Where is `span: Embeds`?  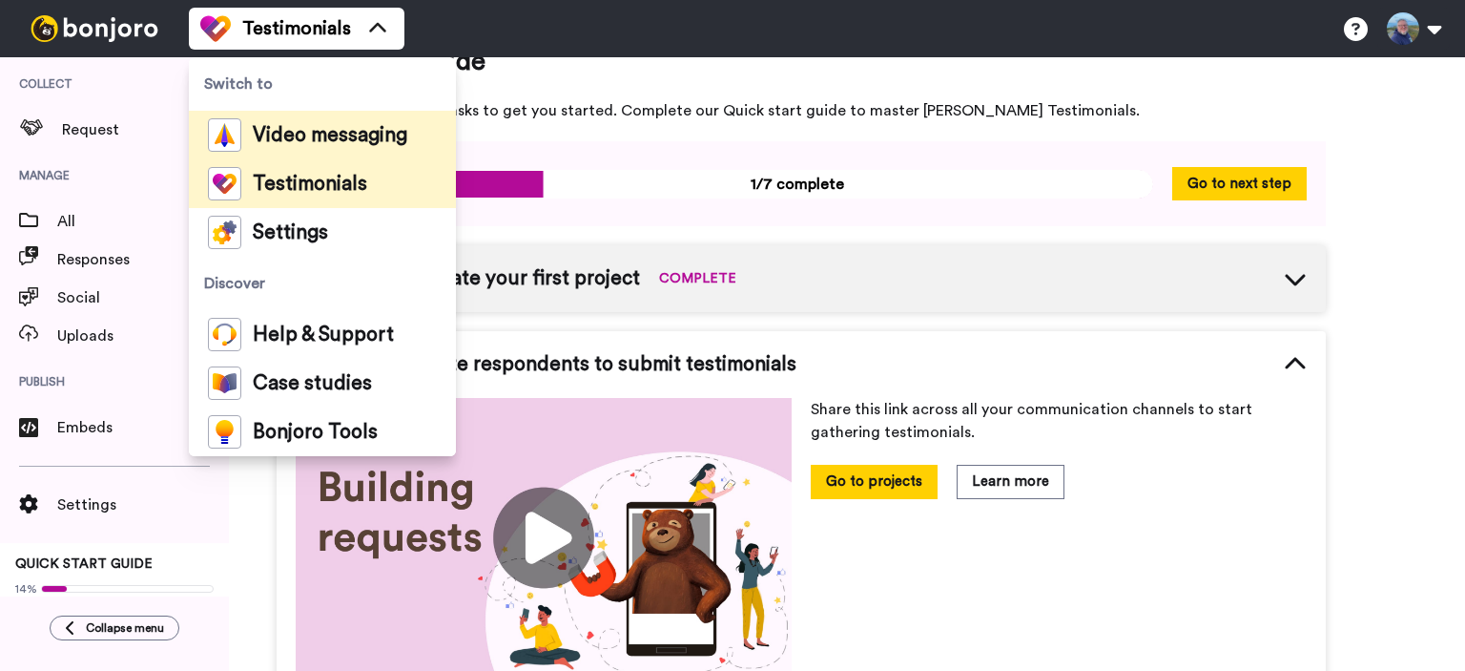 span: Embeds is located at coordinates (143, 427).